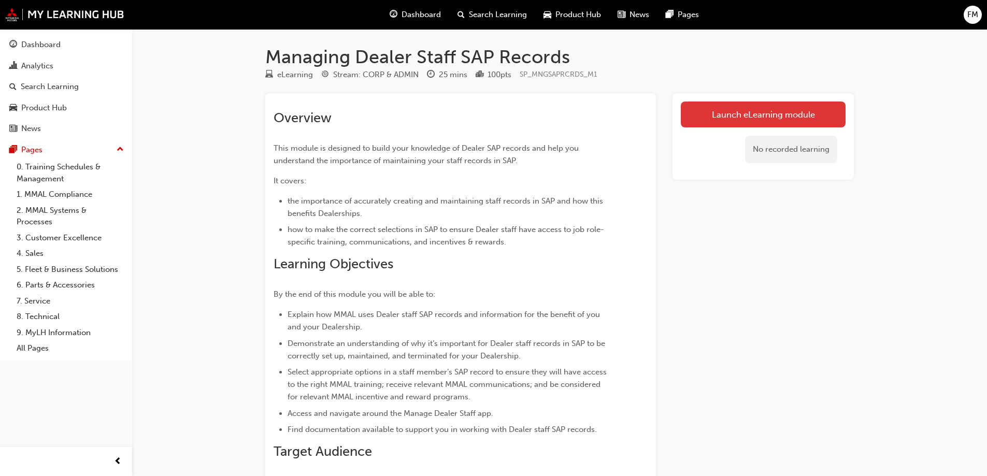  What do you see at coordinates (972, 15) in the screenshot?
I see `span: FM` at bounding box center [972, 15].